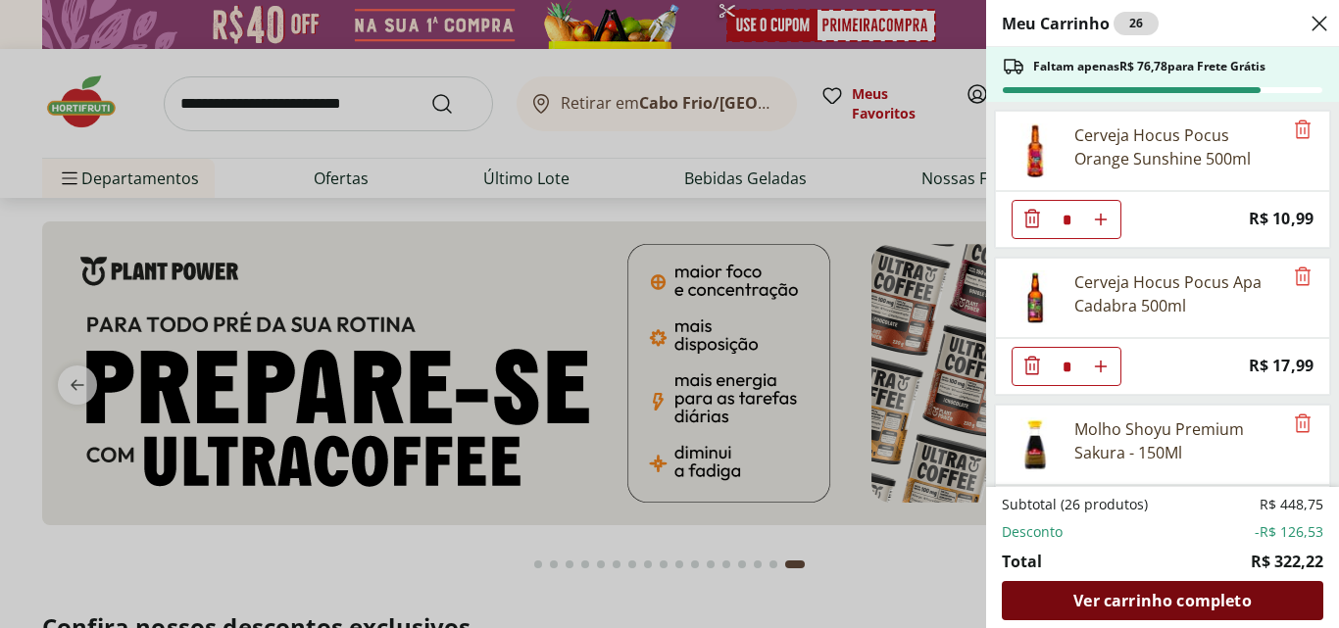  I want to click on span: R$ 322,22, so click(1287, 562).